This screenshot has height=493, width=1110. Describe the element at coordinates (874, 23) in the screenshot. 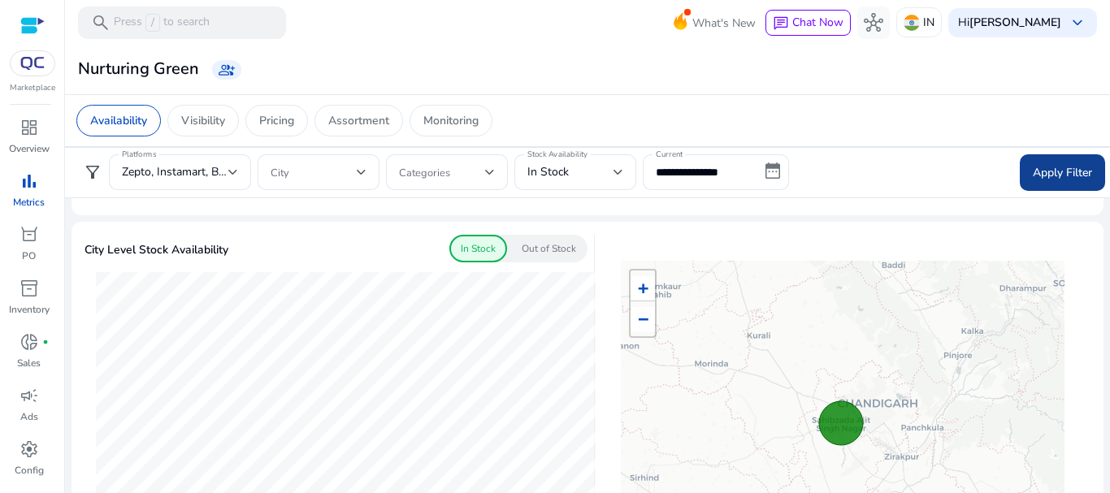

I see `button: hub` at that location.